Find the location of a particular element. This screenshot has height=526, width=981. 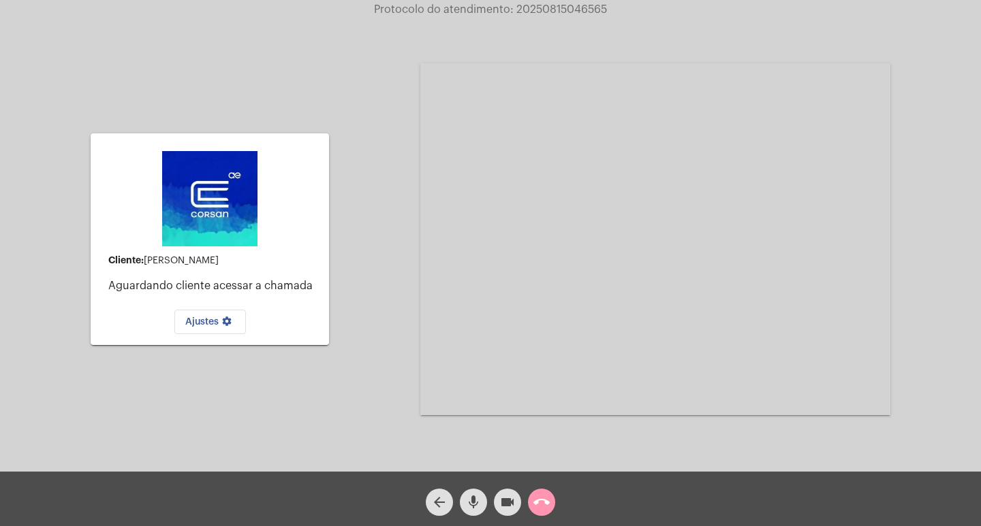

span: Ajustes is located at coordinates (210, 322).